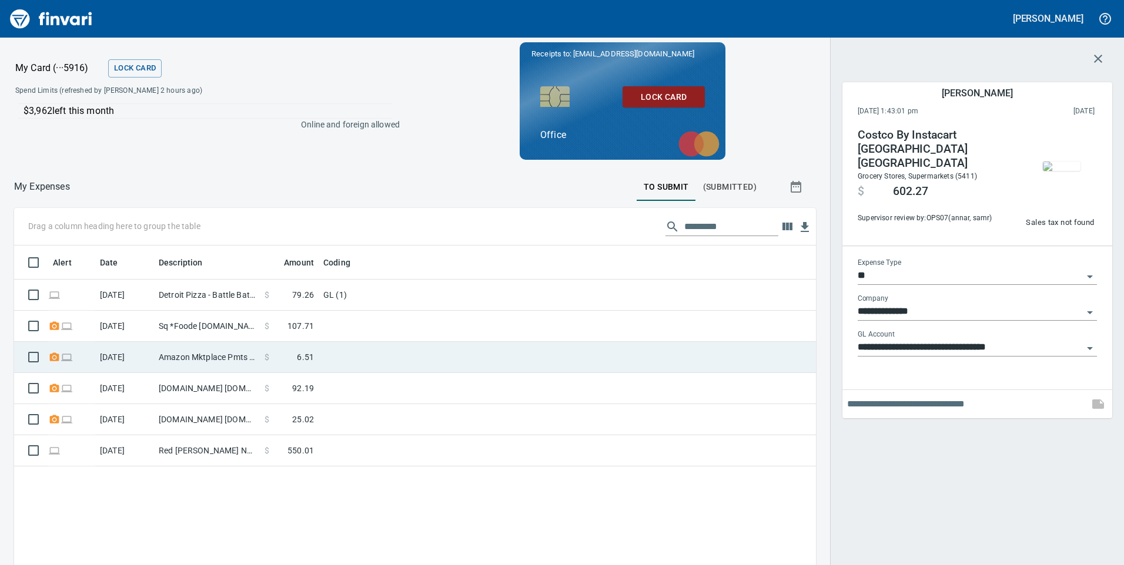  Describe the element at coordinates (666, 187) in the screenshot. I see `span: To Submit` at that location.